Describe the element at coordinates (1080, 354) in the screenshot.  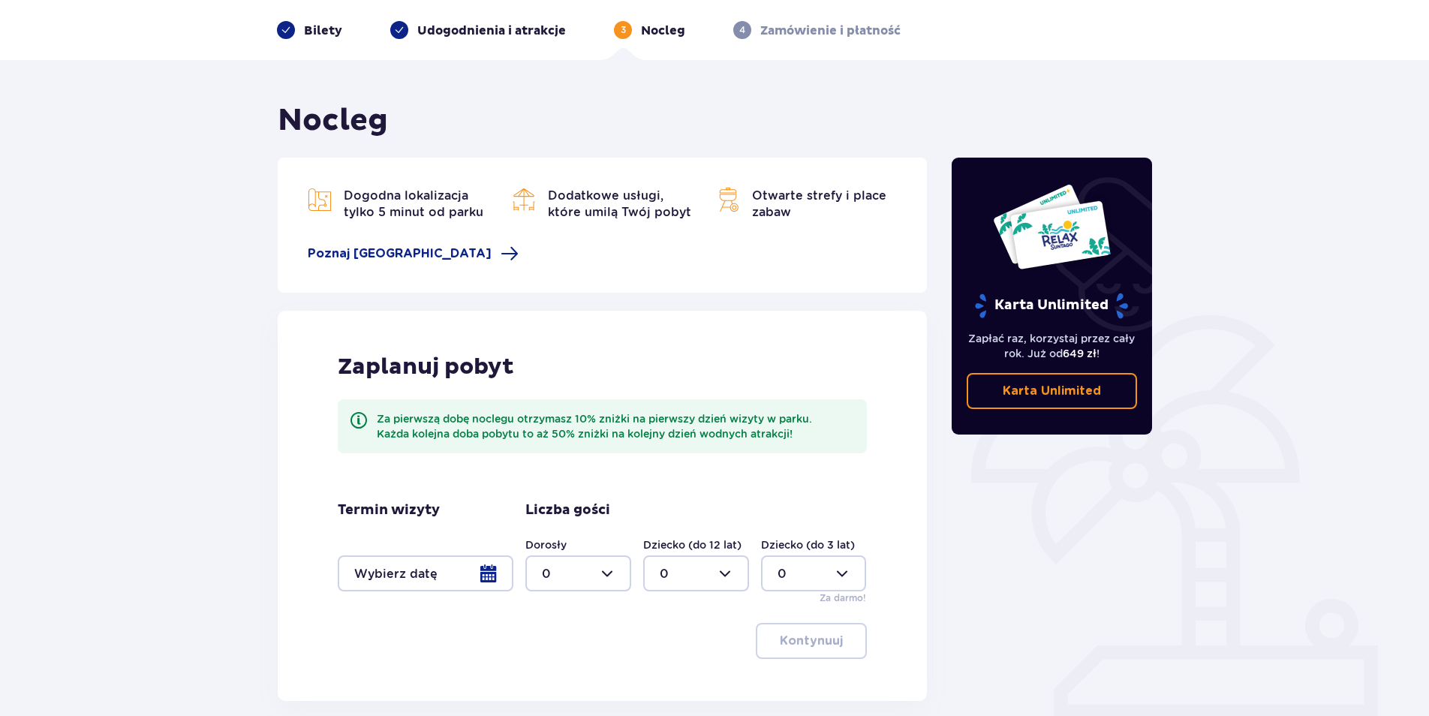
I see `span: 649 zł` at that location.